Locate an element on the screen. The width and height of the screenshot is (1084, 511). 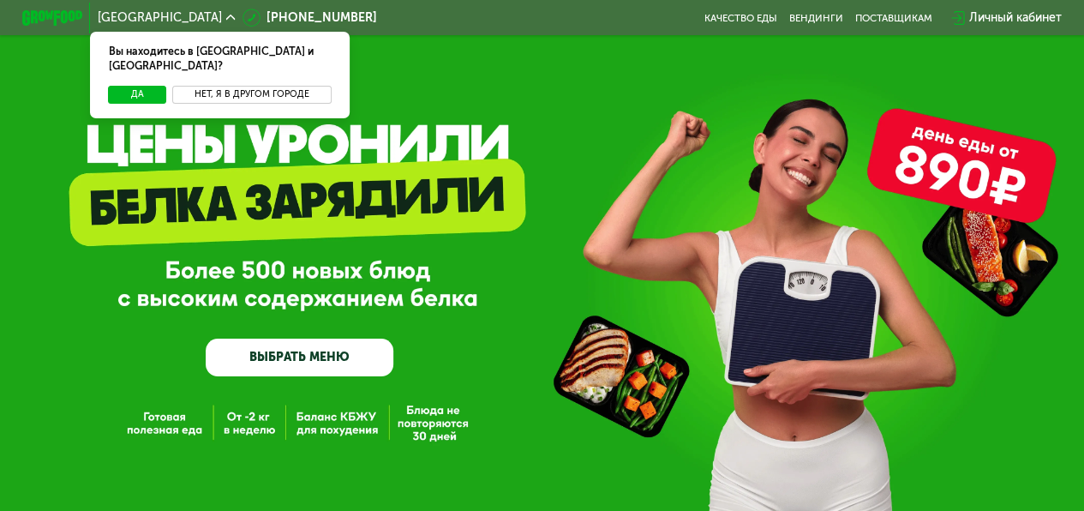
div: Личный кабинет is located at coordinates (1016, 17).